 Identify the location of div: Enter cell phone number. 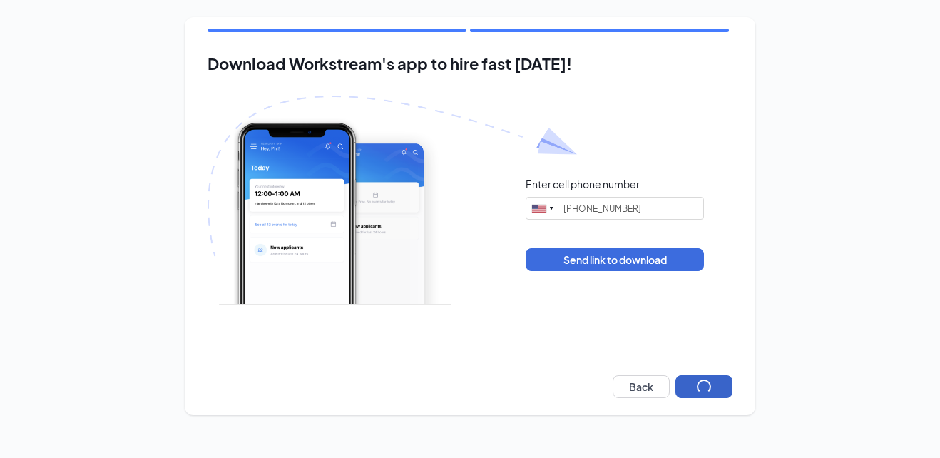
(583, 184).